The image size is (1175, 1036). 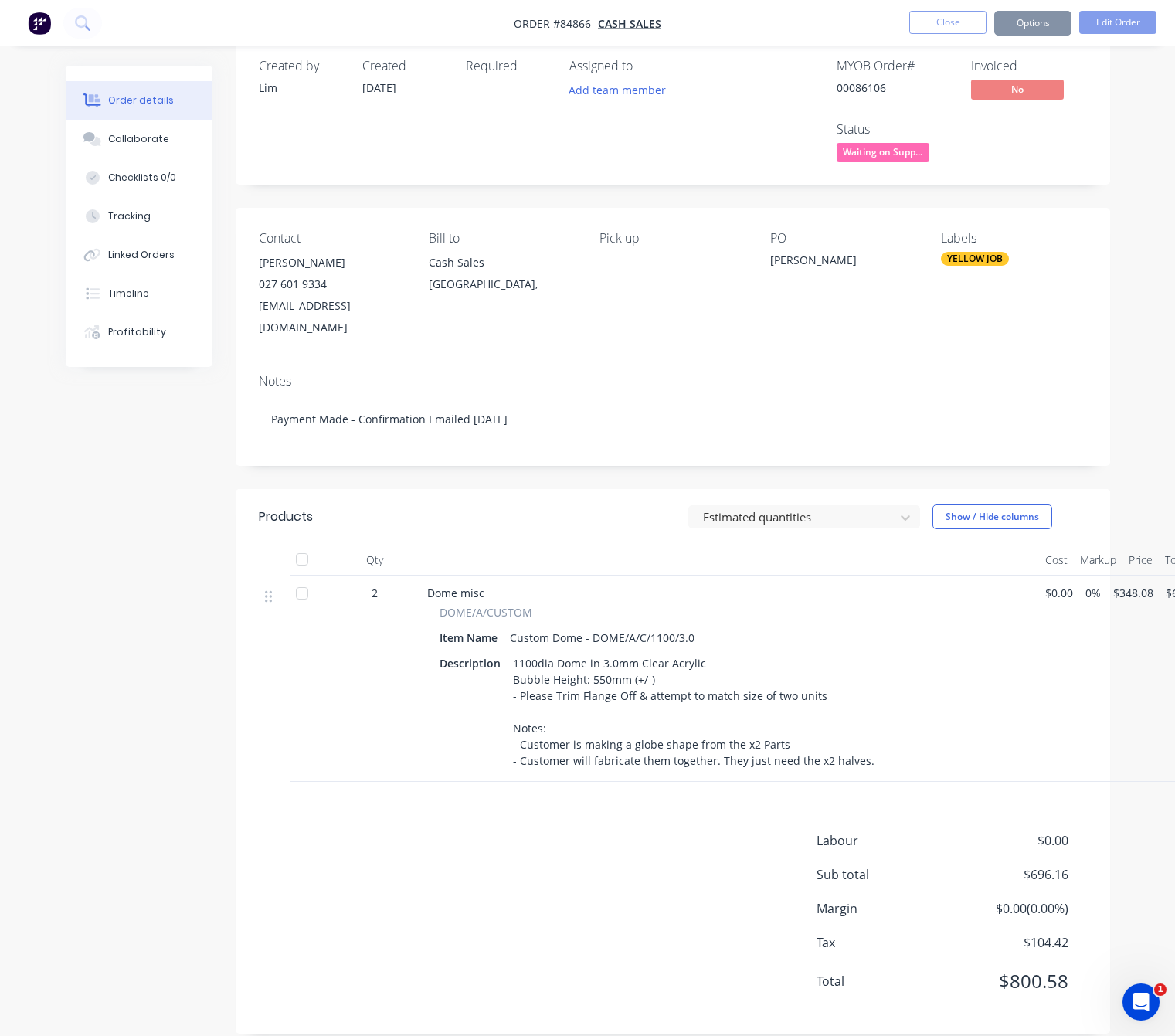 What do you see at coordinates (137, 332) in the screenshot?
I see `div: Profitability` at bounding box center [137, 332].